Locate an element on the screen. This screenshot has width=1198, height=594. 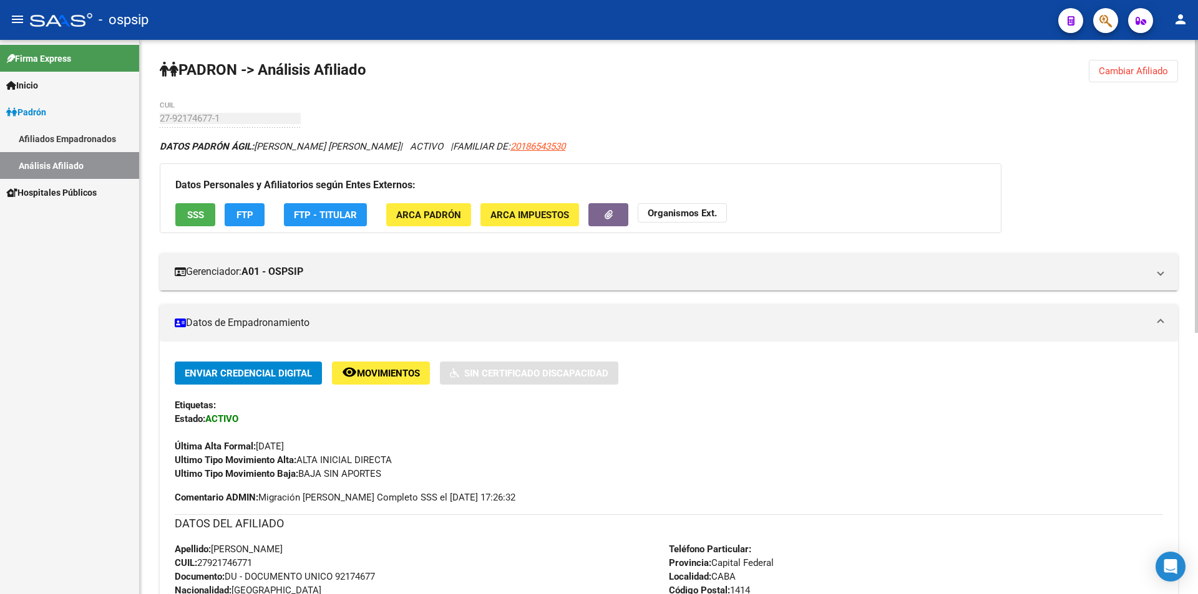
button: Movimientos is located at coordinates (380, 373).